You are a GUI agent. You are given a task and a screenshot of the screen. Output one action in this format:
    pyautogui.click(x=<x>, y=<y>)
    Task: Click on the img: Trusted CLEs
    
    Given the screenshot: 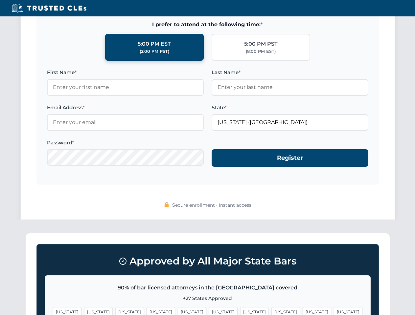 What is the action you would take?
    pyautogui.click(x=49, y=8)
    